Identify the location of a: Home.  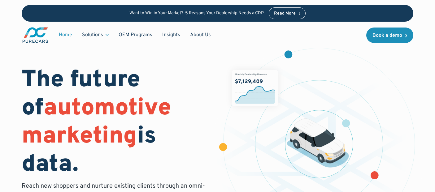
(65, 35).